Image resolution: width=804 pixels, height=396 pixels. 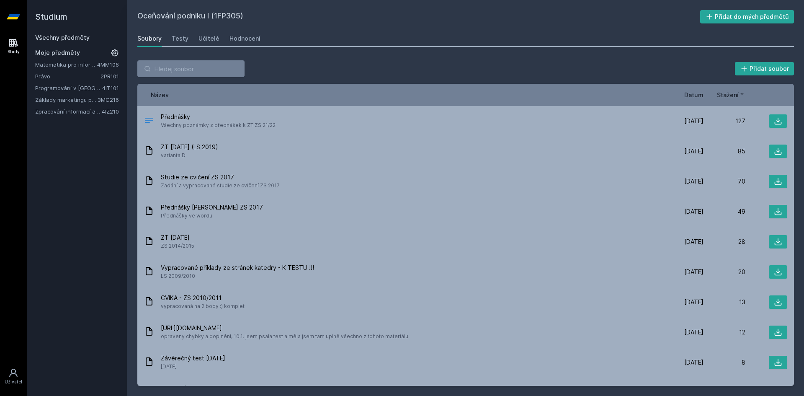 I want to click on a: Učitelé, so click(x=209, y=39).